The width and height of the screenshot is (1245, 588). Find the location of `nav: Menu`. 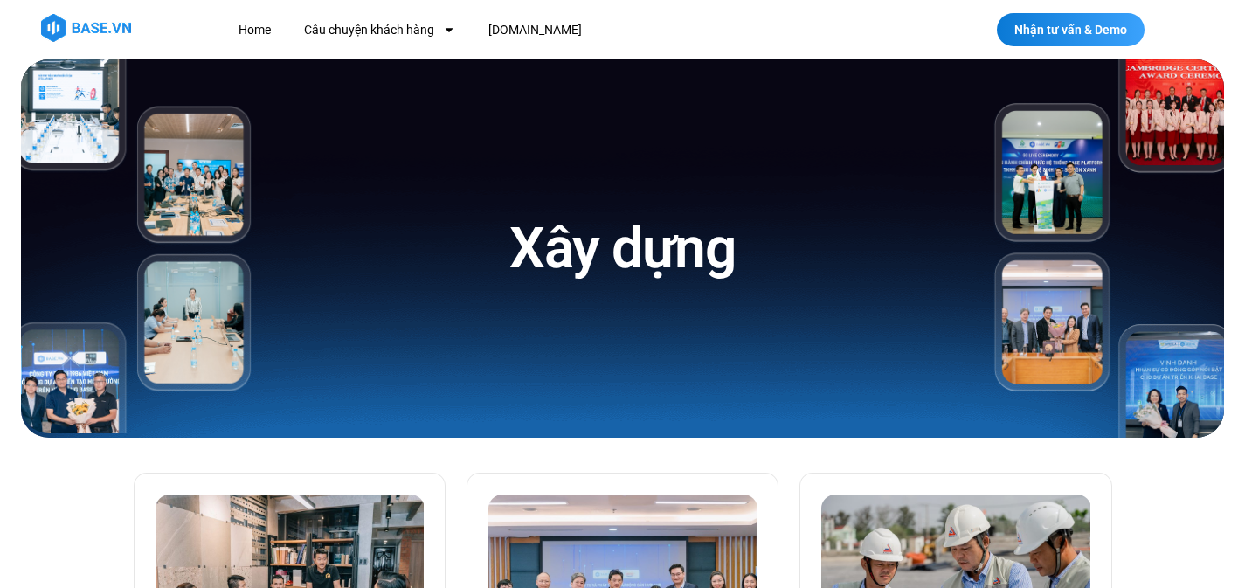

nav: Menu is located at coordinates (556, 30).